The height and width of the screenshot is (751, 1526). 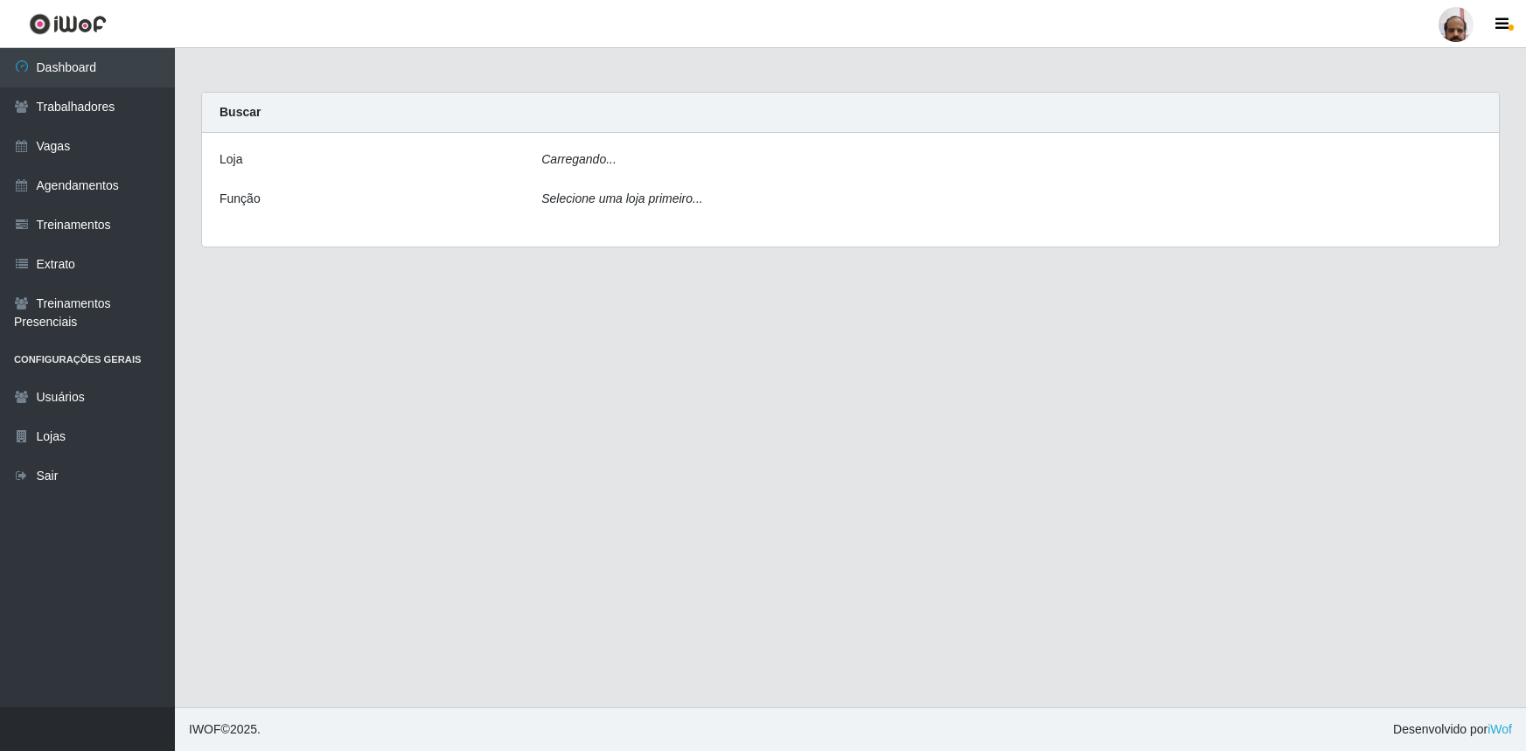 I want to click on label: Função, so click(x=240, y=198).